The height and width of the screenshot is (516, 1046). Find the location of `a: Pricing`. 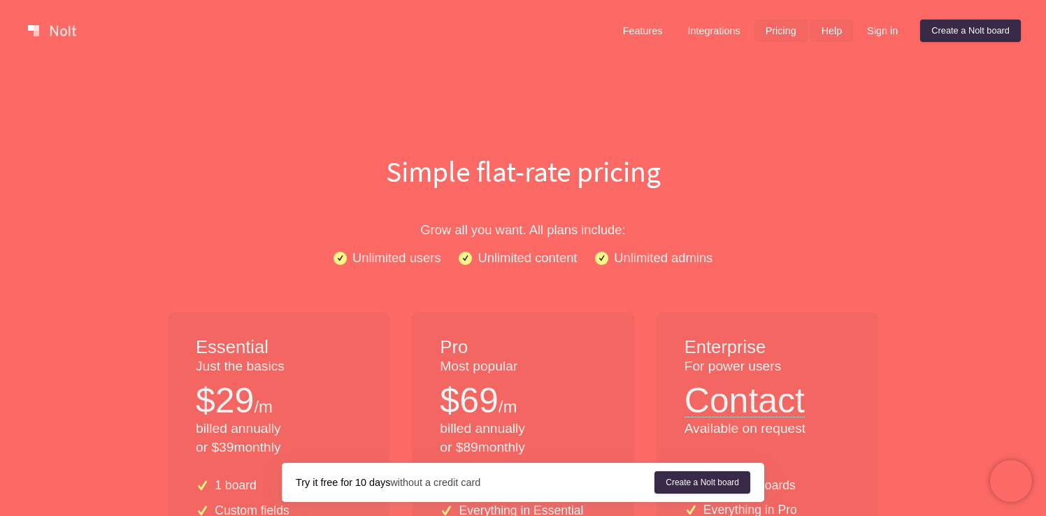

a: Pricing is located at coordinates (781, 31).